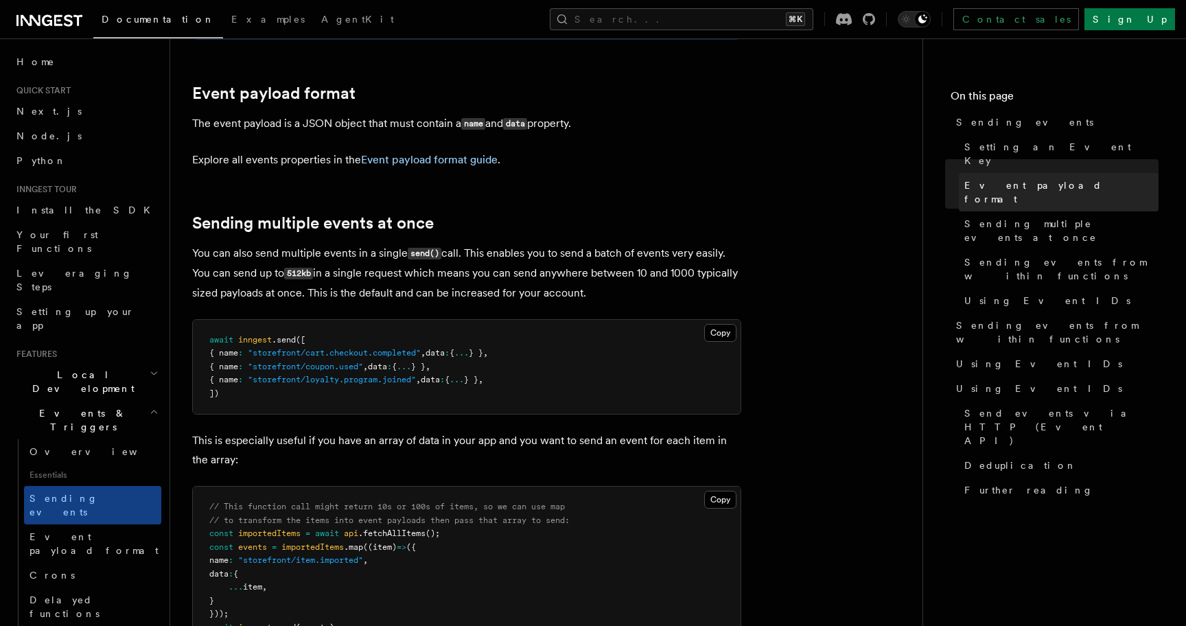 The width and height of the screenshot is (1186, 626). What do you see at coordinates (467, 160) in the screenshot?
I see `p: Explore all events properties in the .` at bounding box center [467, 160].